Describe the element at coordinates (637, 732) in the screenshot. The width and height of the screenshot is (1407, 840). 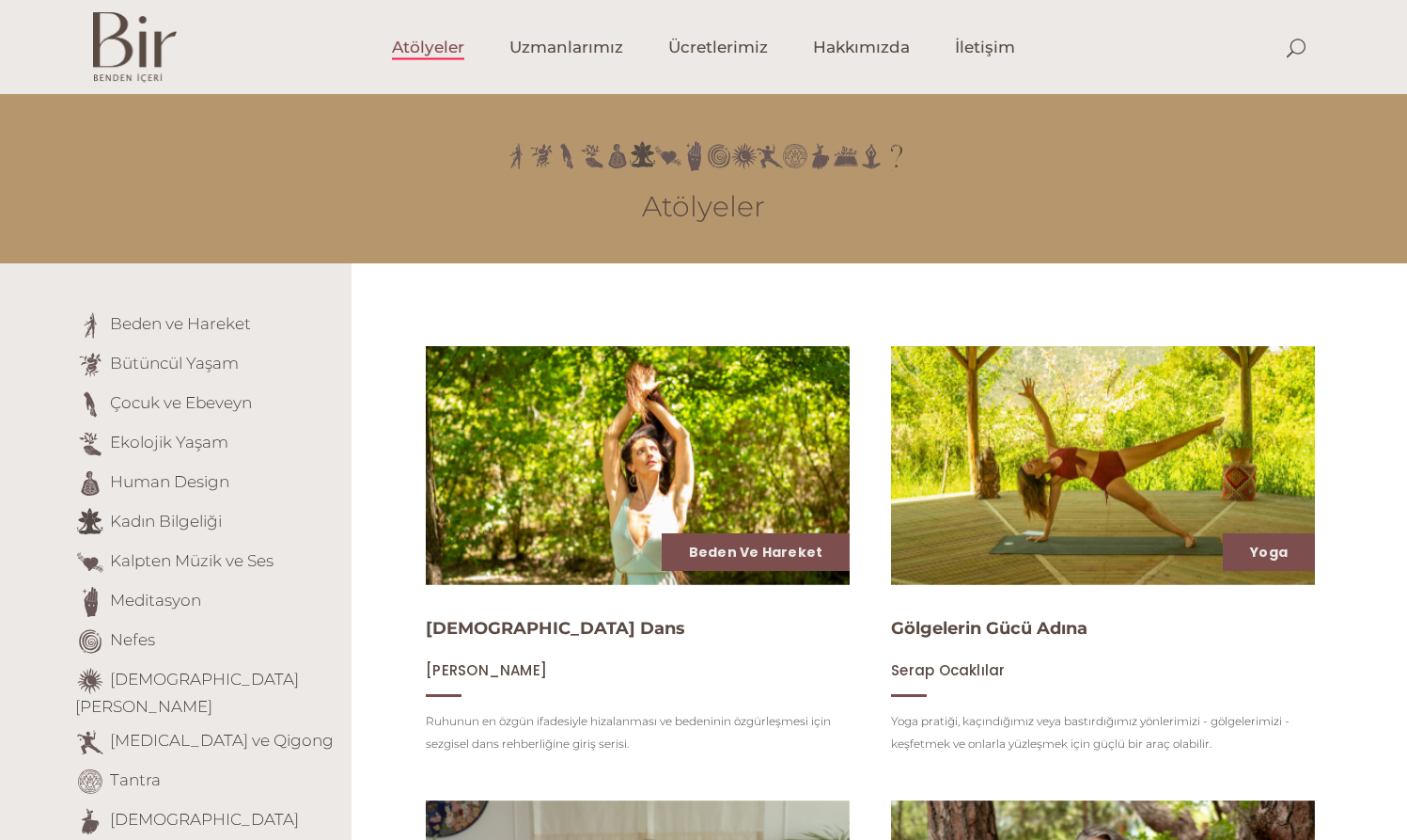
I see `p: Ruhunun en özgün ifadesiyle hizalanması ve bedeninin özgürleşmesi için sezgisel dans rehberliğine...` at that location.